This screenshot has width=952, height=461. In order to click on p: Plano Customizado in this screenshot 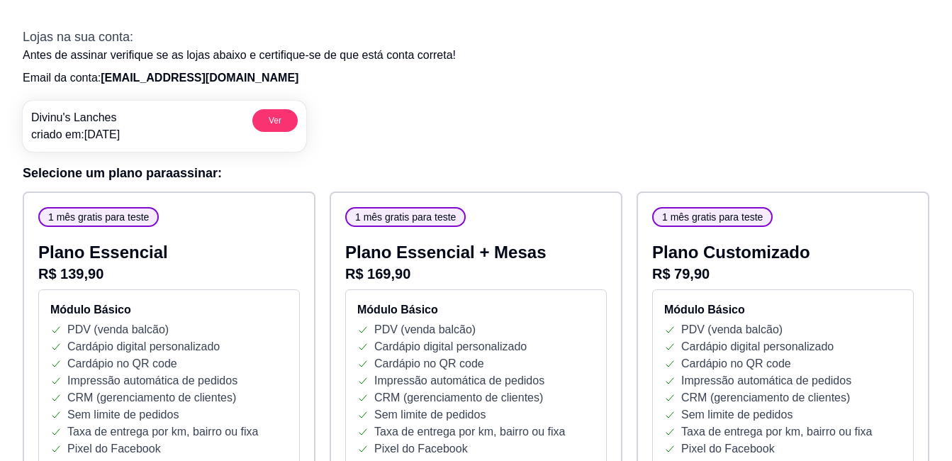, I will do `click(783, 252)`.